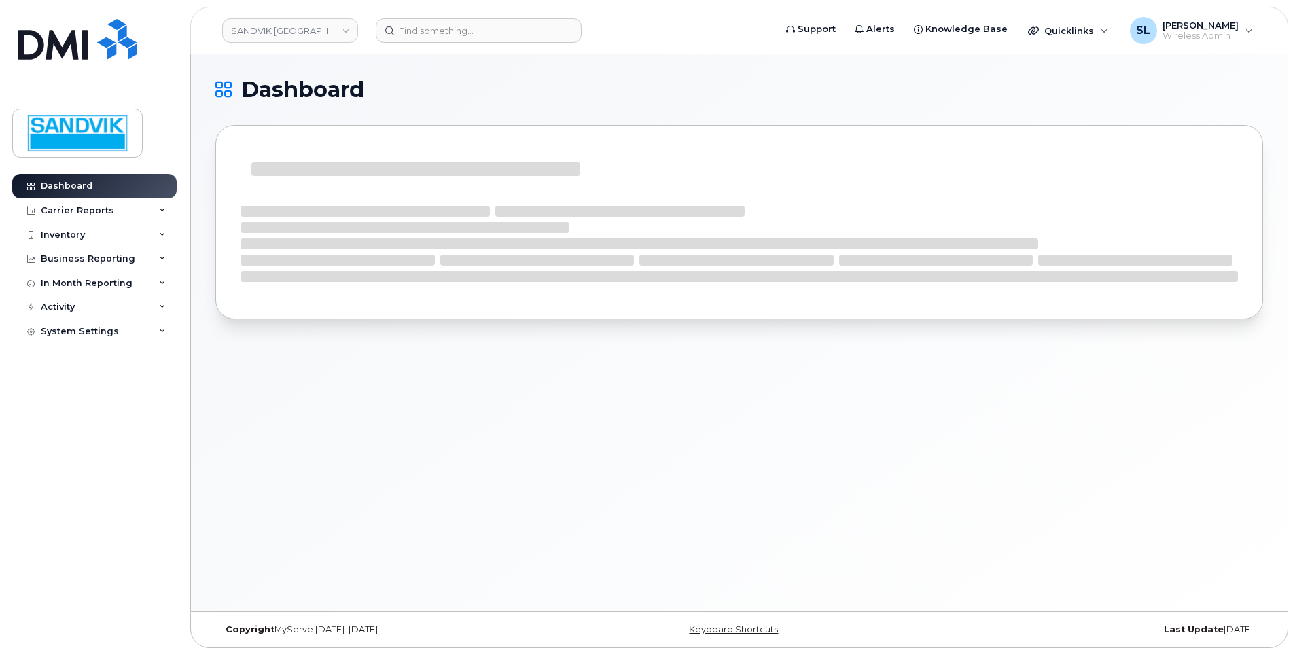 The height and width of the screenshot is (648, 1295). I want to click on strong: Last Update, so click(1194, 629).